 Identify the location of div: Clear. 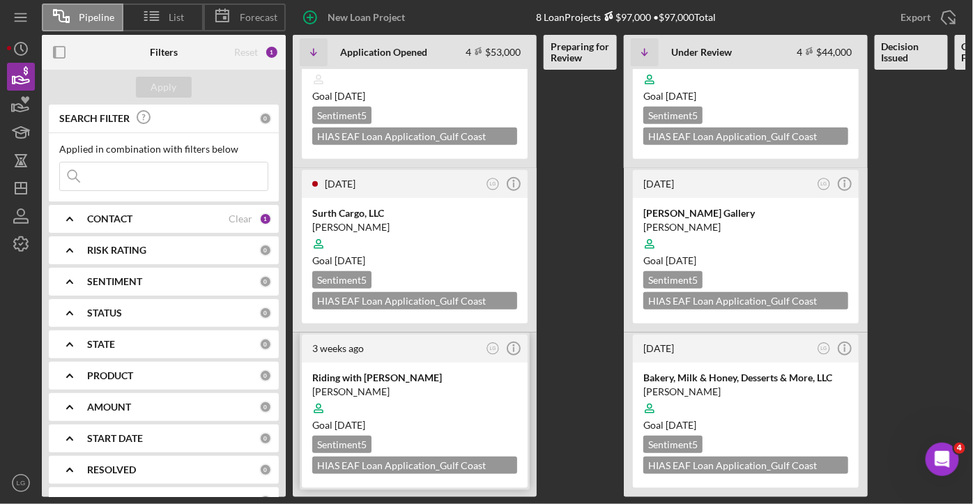
(240, 219).